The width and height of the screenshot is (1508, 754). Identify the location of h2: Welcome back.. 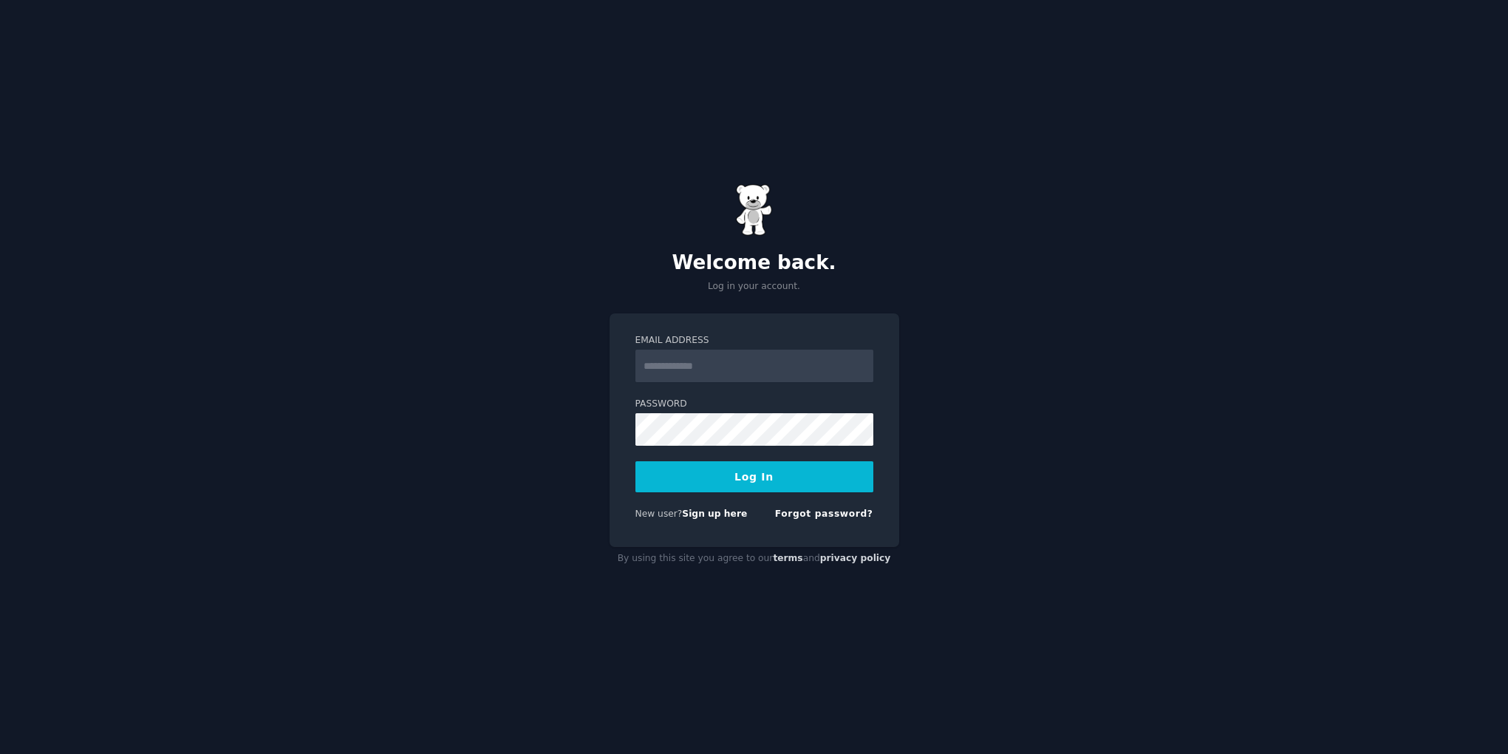
(754, 263).